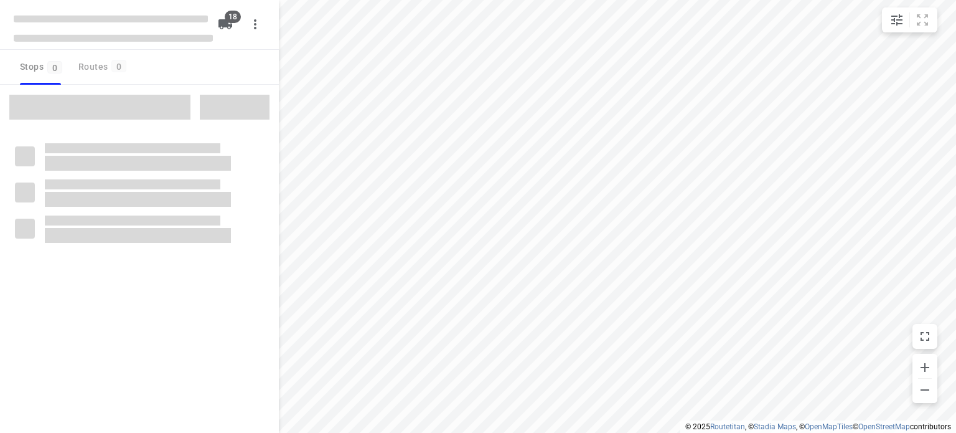 The image size is (956, 433). I want to click on li: © 2025 , © , © © contributors, so click(818, 426).